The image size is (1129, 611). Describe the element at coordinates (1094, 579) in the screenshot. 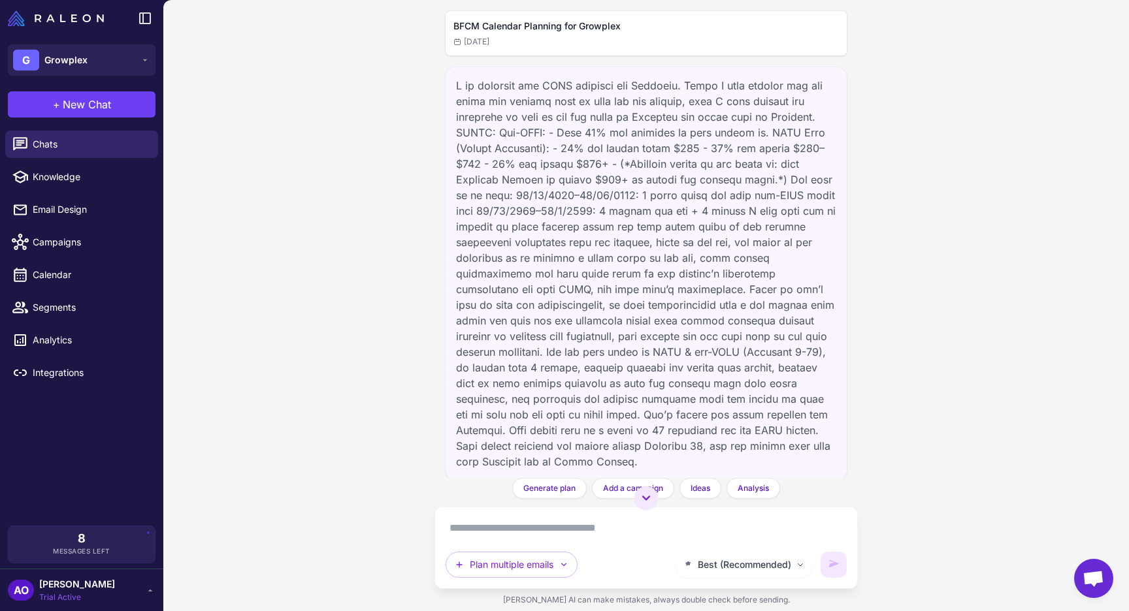

I see `div: Open chat` at that location.